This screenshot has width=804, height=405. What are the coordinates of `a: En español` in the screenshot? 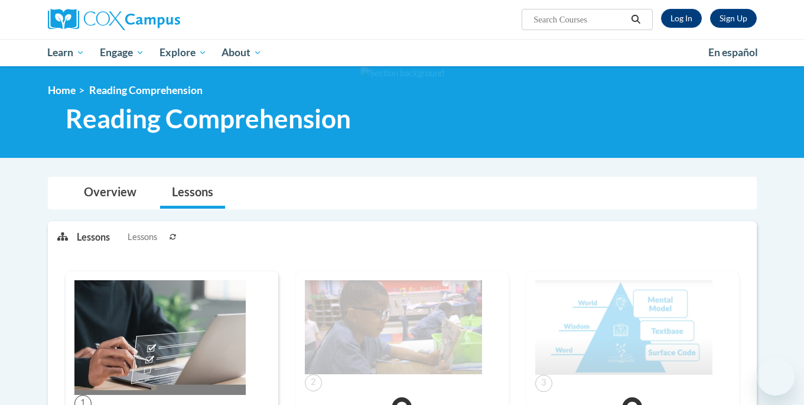 It's located at (733, 53).